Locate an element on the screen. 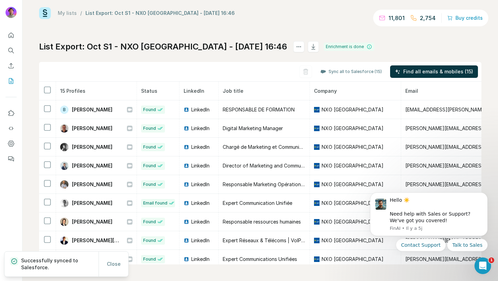 The width and height of the screenshot is (498, 281). p: 11,801 is located at coordinates (396, 18).